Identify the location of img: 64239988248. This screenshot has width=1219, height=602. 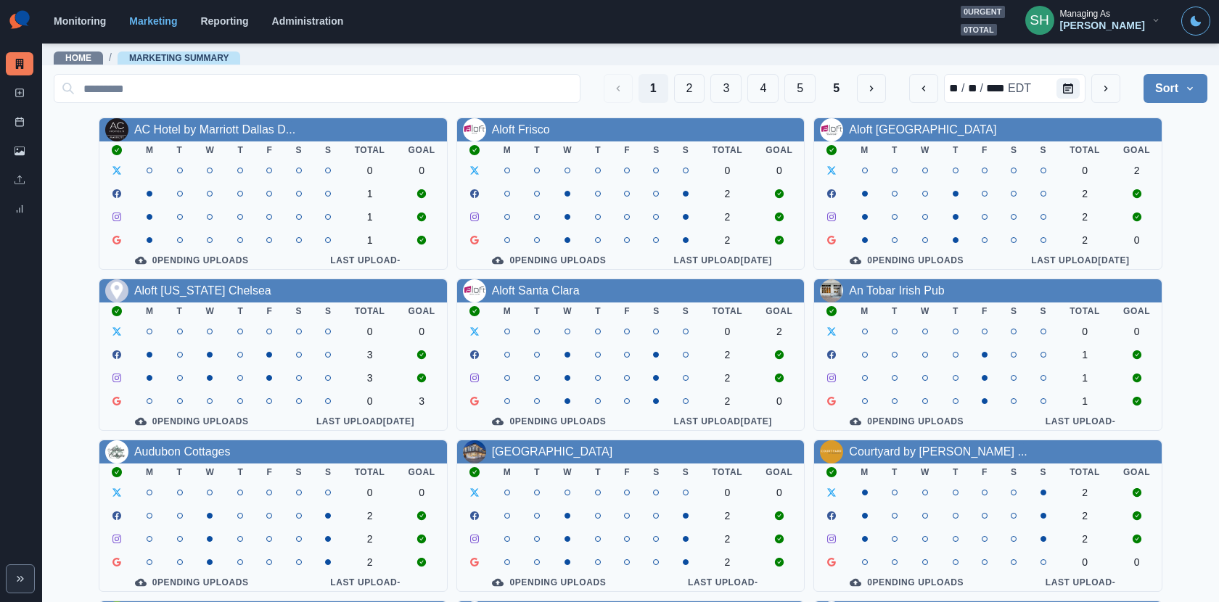
(475, 452).